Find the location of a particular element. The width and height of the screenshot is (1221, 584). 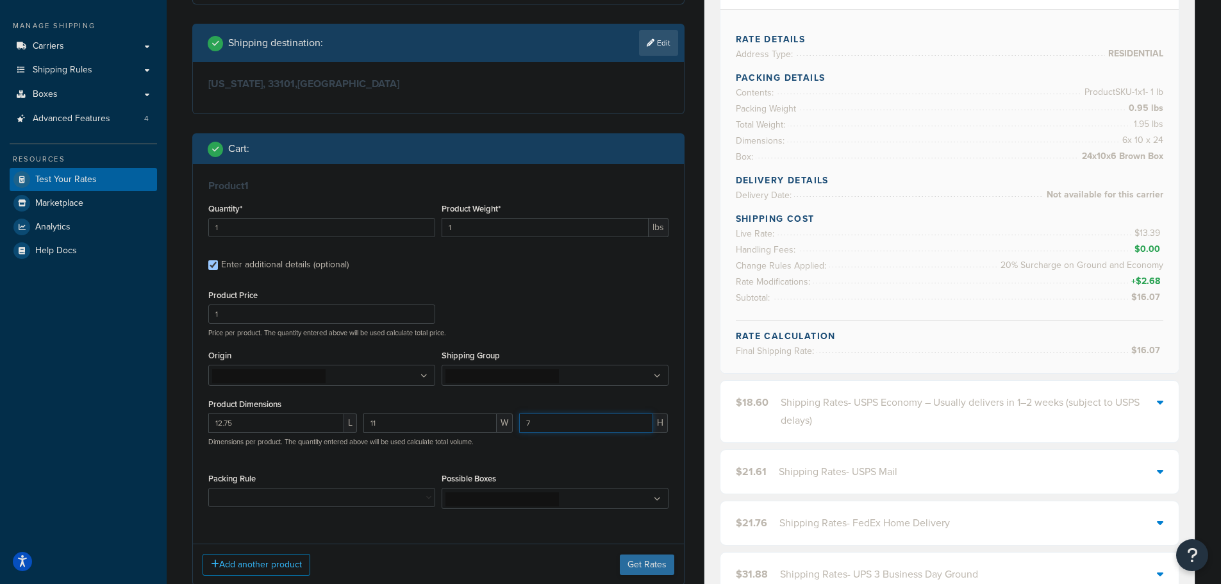

label: Origin is located at coordinates (220, 355).